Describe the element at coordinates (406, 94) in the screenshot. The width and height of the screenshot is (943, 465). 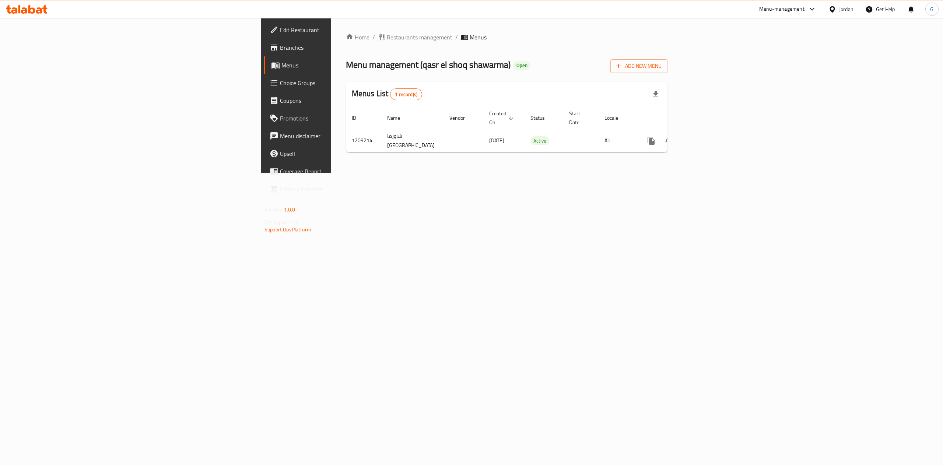
I see `span: 1 record(s)` at that location.